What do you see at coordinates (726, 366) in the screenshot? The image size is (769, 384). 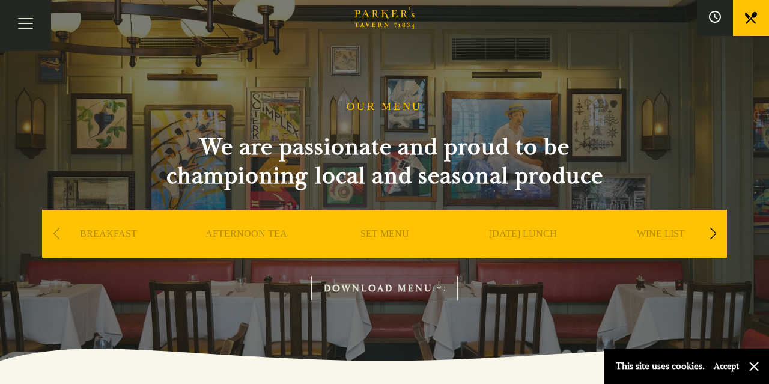 I see `button: Accept` at bounding box center [726, 366].